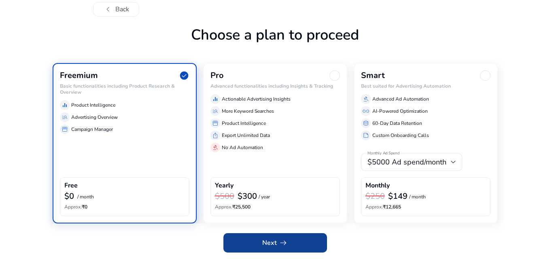  I want to click on p: Custom Onboarding Calls, so click(401, 136).